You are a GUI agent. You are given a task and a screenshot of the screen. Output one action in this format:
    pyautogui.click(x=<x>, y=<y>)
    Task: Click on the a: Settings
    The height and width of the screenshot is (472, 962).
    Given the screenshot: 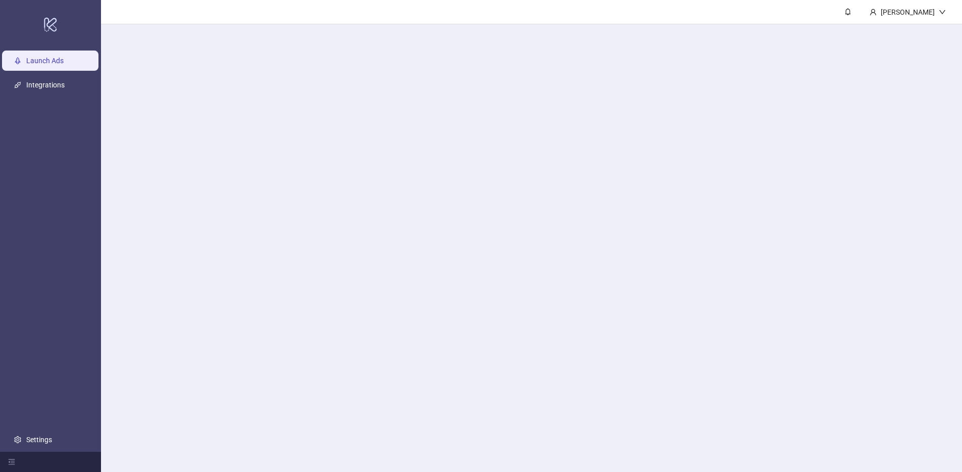 What is the action you would take?
    pyautogui.click(x=39, y=439)
    